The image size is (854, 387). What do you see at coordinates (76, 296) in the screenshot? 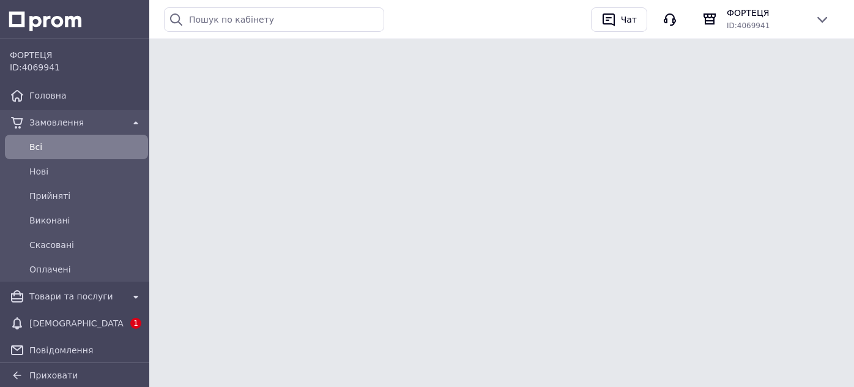
I see `span: Товари та послуги` at bounding box center [76, 296].